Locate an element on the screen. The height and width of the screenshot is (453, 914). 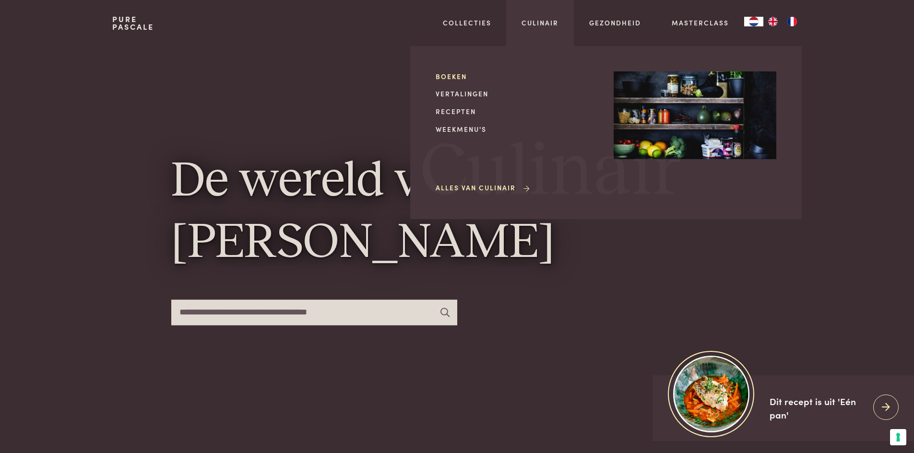
a: NL is located at coordinates (754, 22).